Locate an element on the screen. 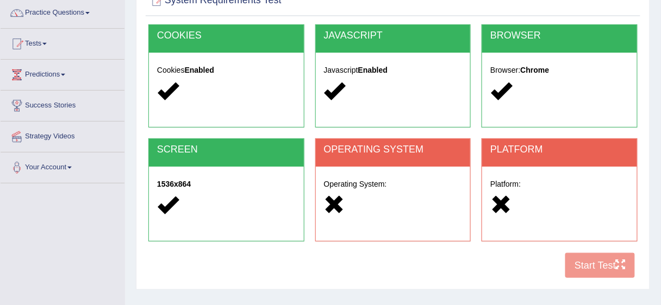 This screenshot has height=305, width=661. h2: COOKIES is located at coordinates (226, 36).